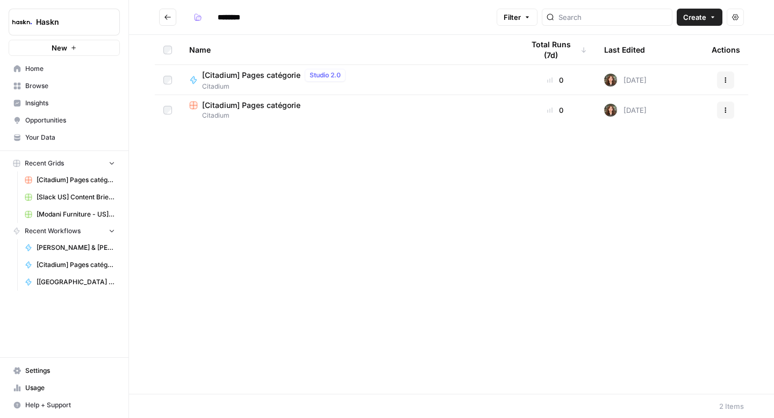  What do you see at coordinates (76, 197) in the screenshot?
I see `span: [Slack US] Content Brief & Content Generation - Creation` at bounding box center [76, 197].